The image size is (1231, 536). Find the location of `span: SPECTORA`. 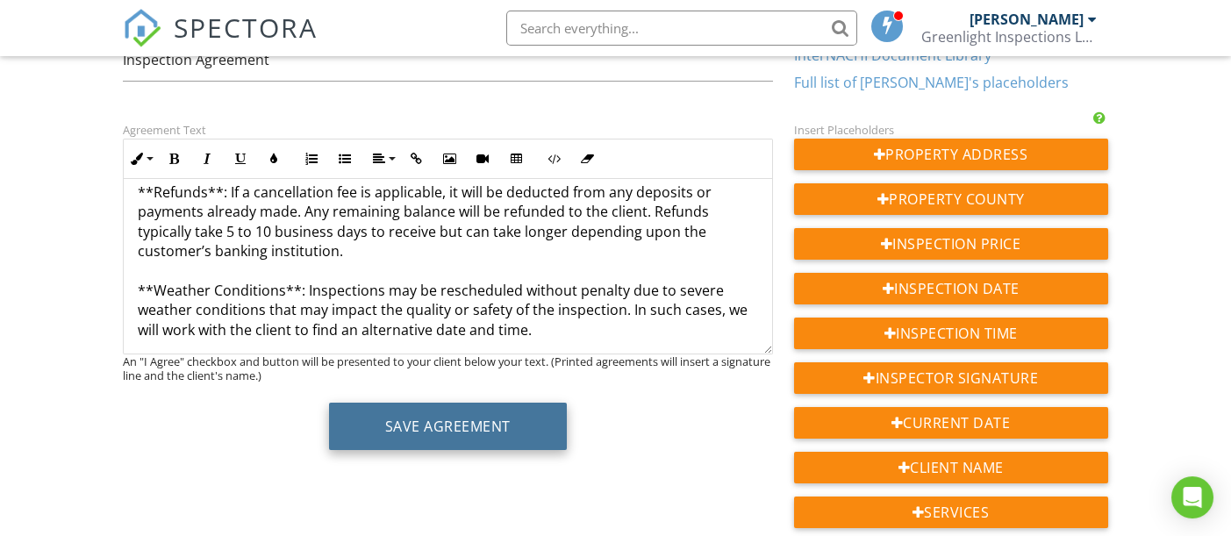

span: SPECTORA is located at coordinates (246, 27).